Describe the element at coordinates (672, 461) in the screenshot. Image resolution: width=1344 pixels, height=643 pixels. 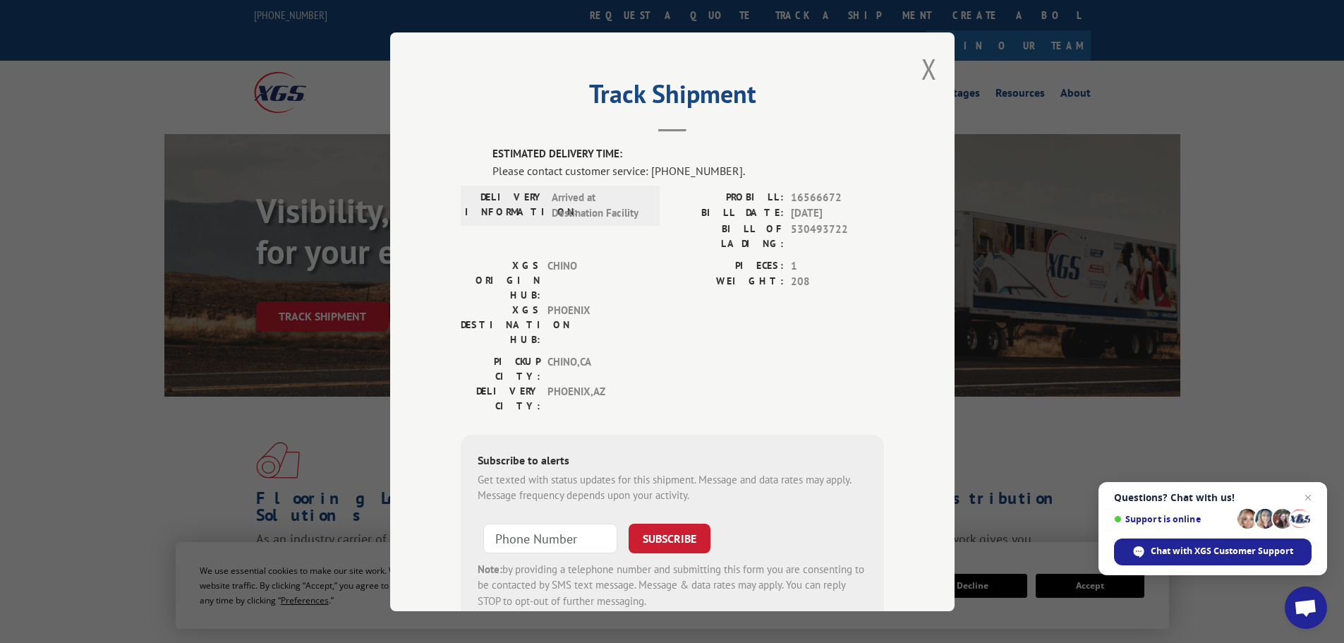
I see `div: Subscribe to alerts` at that location.